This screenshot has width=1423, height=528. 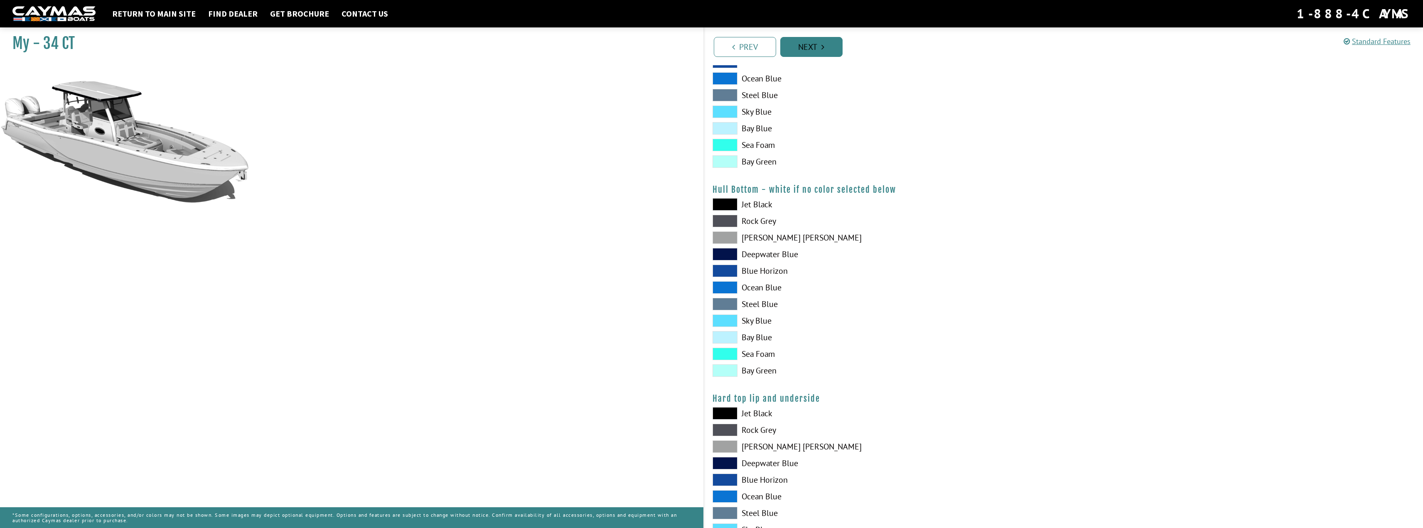 I want to click on h4: Hard top lip and underside, so click(x=1064, y=398).